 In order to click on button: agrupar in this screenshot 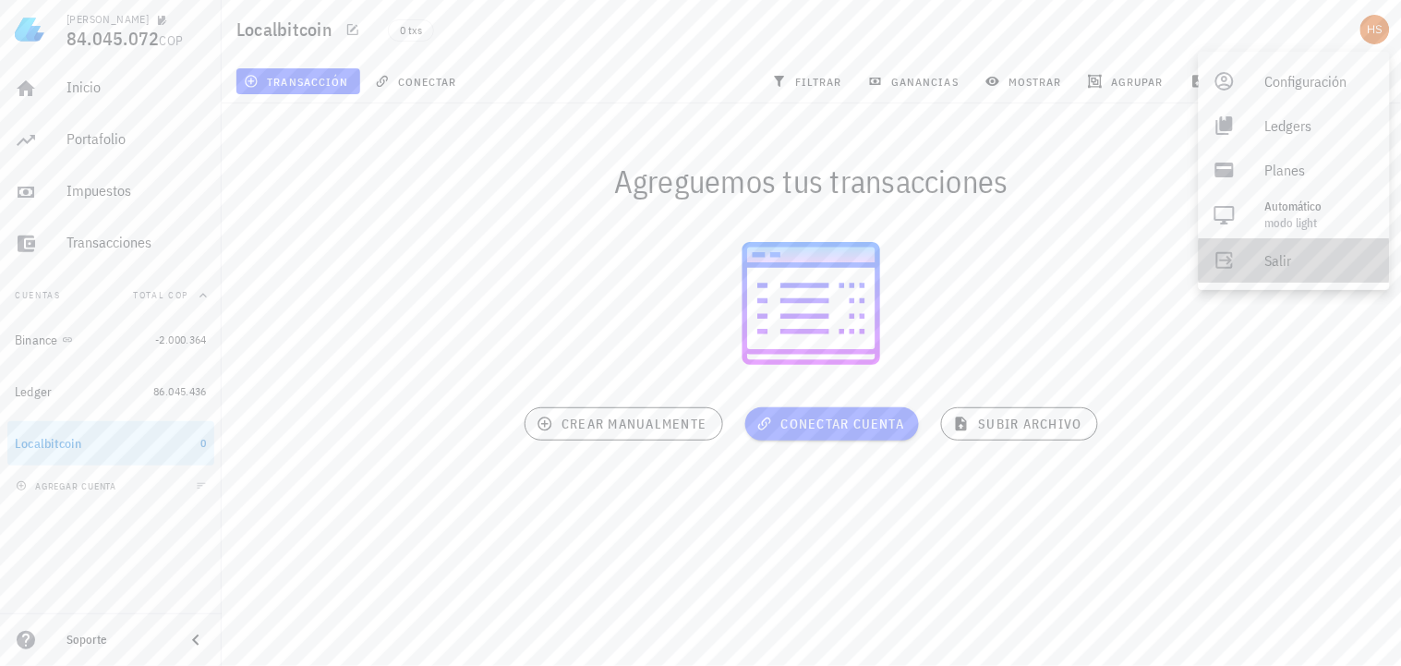, I will do `click(1128, 81)`.